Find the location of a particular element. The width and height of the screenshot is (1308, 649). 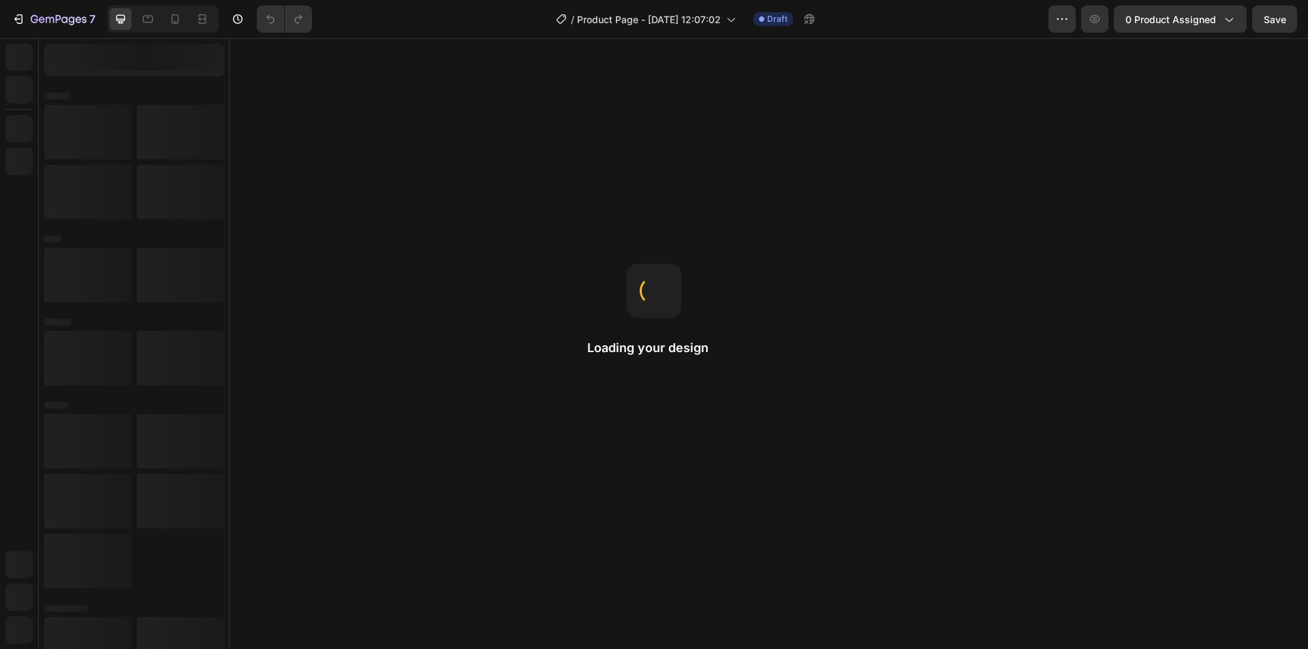

button: Save is located at coordinates (1274, 19).